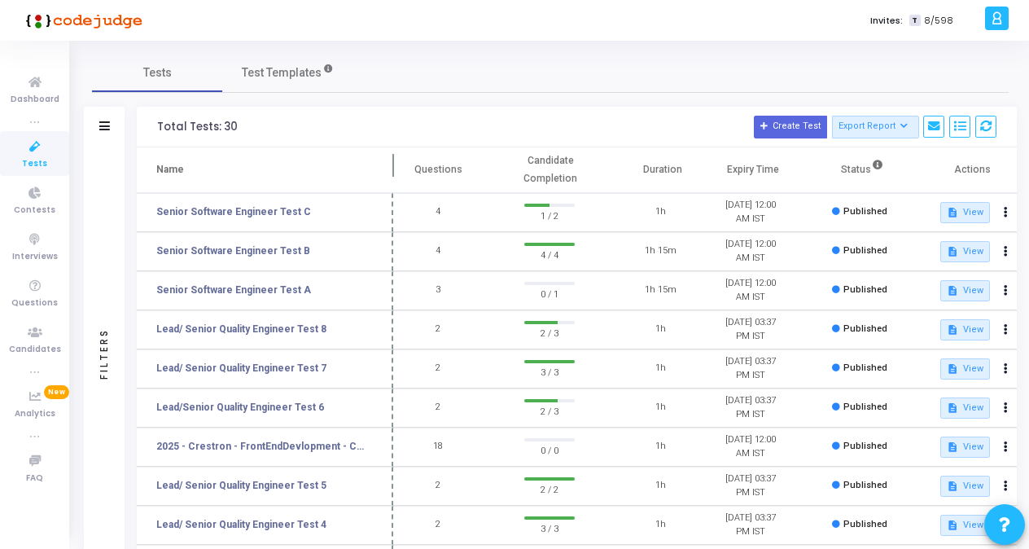  What do you see at coordinates (438, 170) in the screenshot?
I see `th: Questions` at bounding box center [438, 170].